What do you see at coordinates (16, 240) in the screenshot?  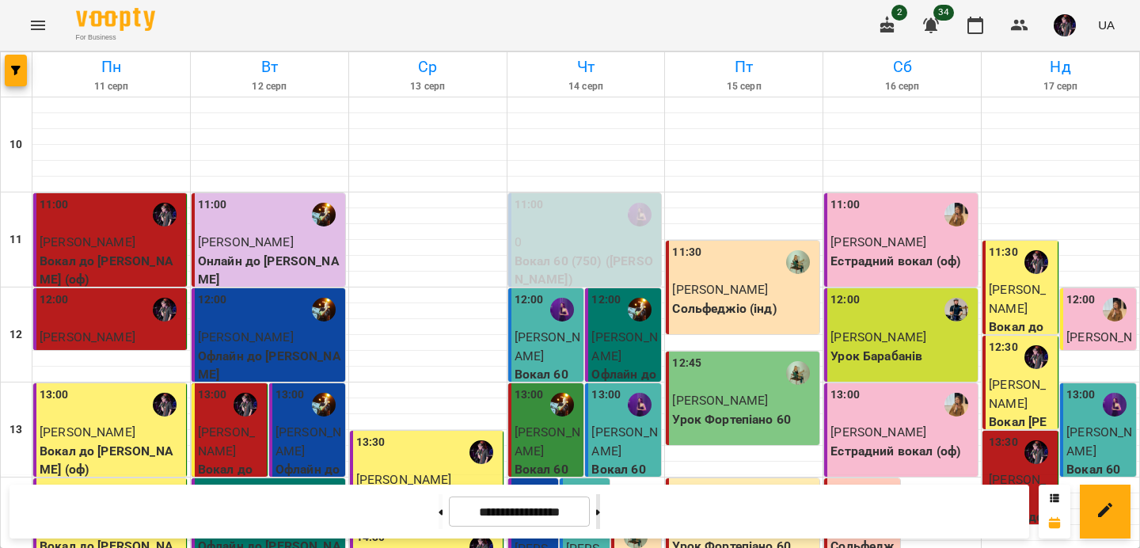 I see `h6: 11` at bounding box center [16, 240].